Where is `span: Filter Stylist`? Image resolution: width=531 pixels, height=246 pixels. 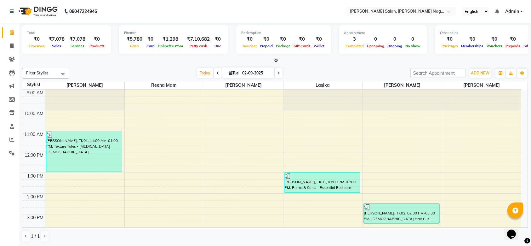
span: Filter Stylist is located at coordinates (37, 73).